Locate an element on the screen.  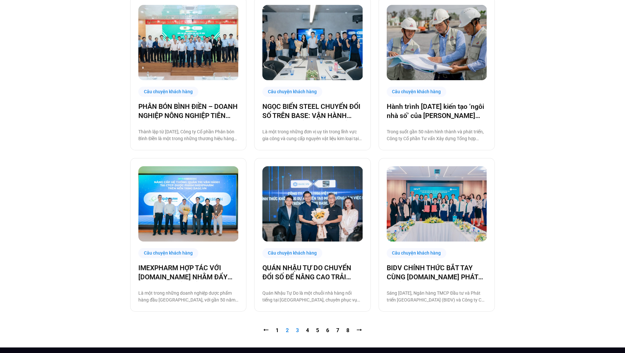
a: 4 is located at coordinates (308, 330).